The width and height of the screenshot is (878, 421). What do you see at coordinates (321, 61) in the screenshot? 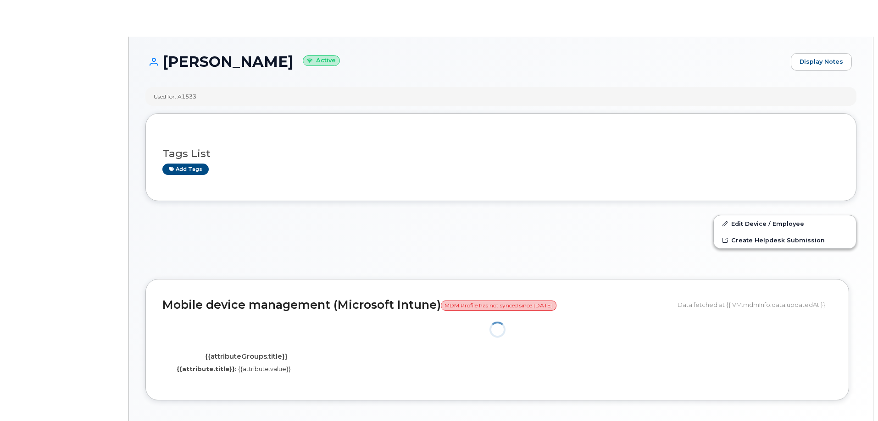
I see `small: Active` at bounding box center [321, 61].